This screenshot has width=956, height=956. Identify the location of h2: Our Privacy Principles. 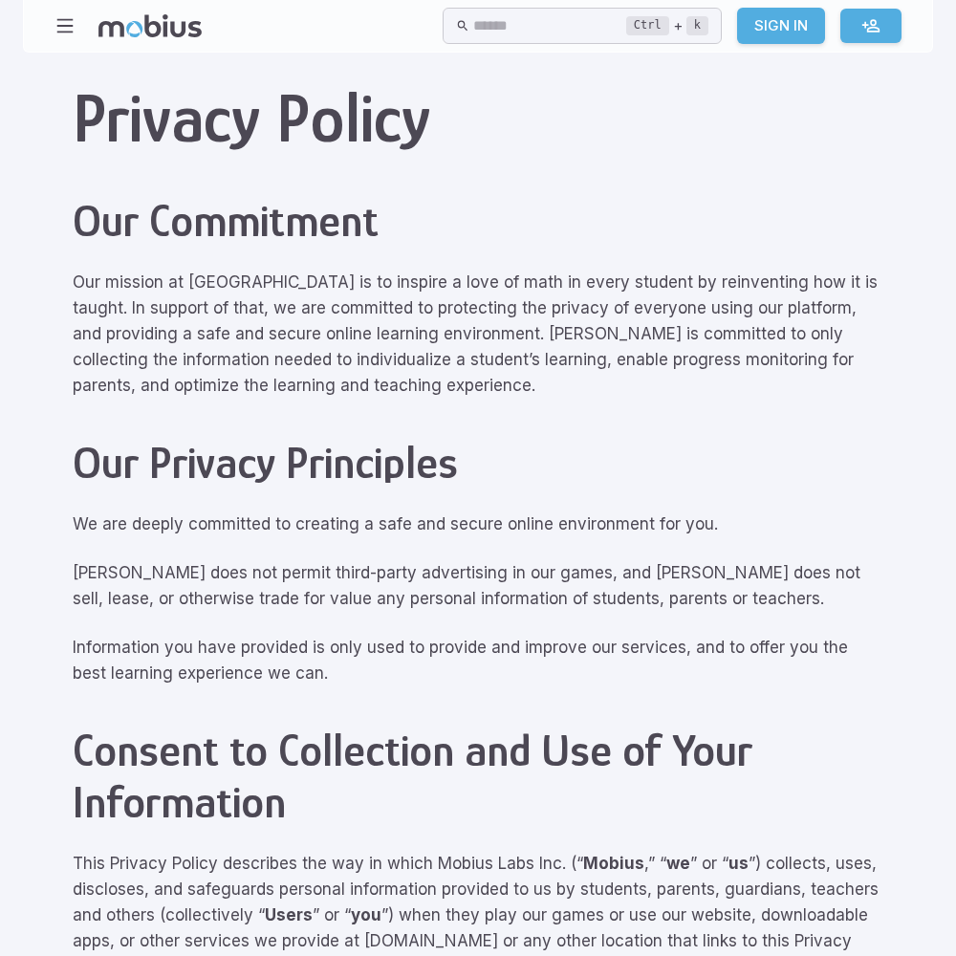
(478, 463).